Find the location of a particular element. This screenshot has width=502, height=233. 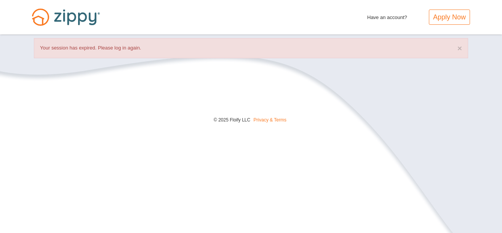

div: Your session has expired. Please log in again. is located at coordinates (251, 48).